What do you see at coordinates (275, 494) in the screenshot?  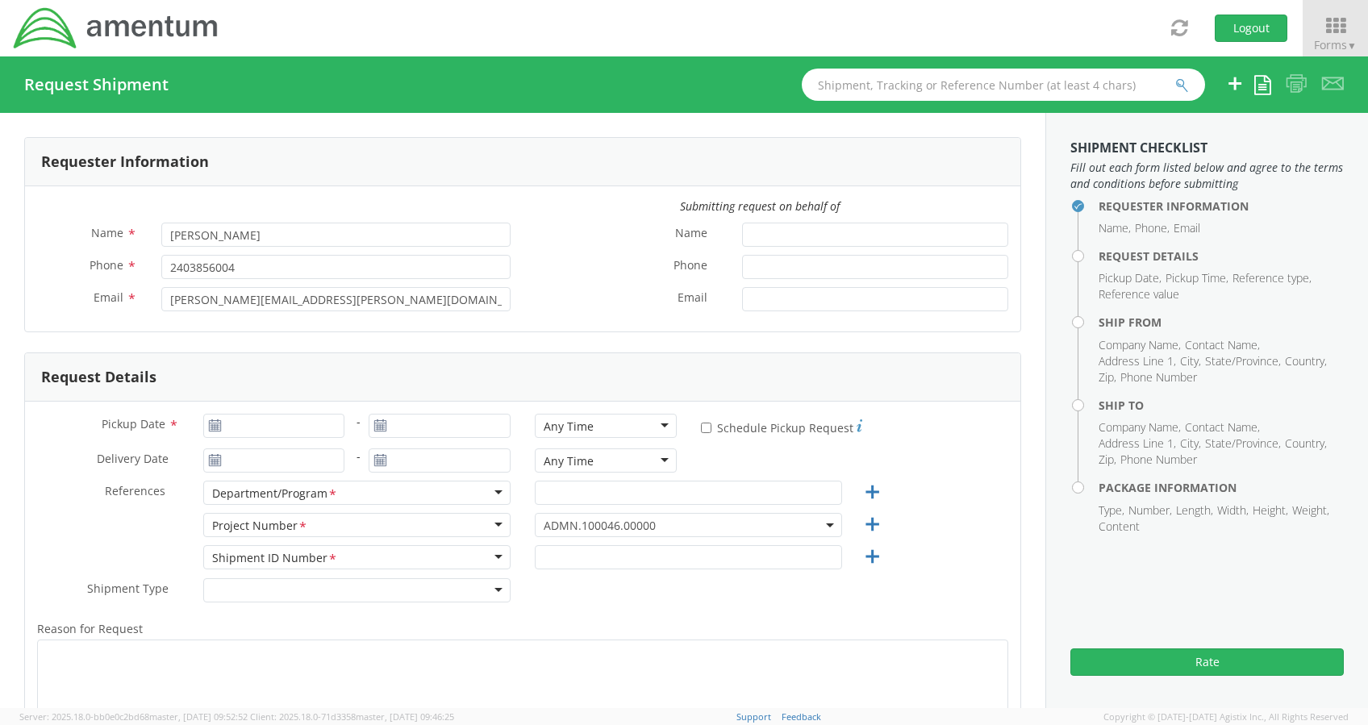 I see `div: Department/Program` at bounding box center [275, 494].